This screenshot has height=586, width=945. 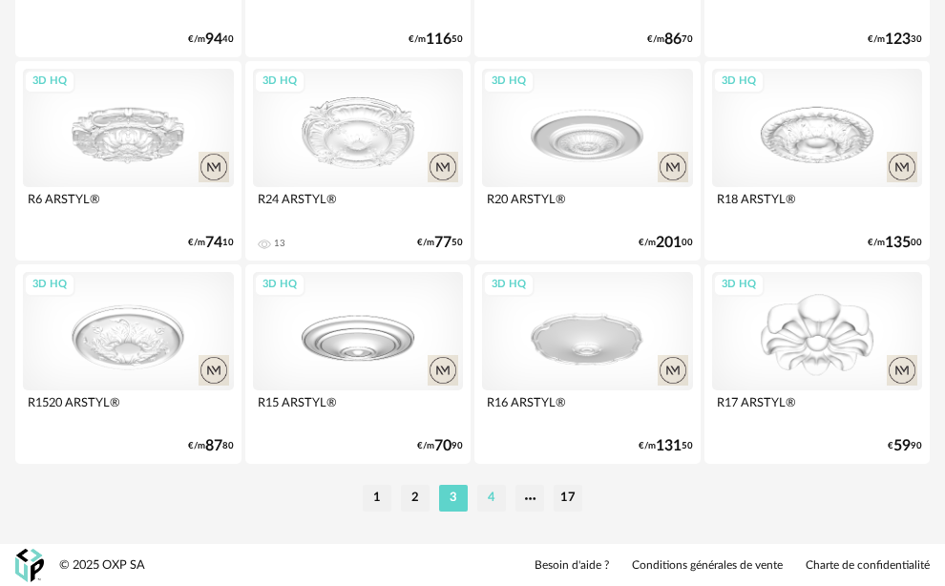 What do you see at coordinates (668, 446) in the screenshot?
I see `span: 131` at bounding box center [668, 446].